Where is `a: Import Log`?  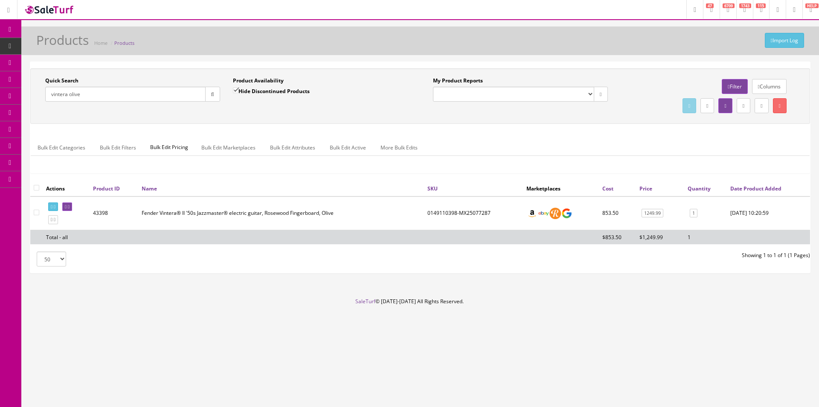 a: Import Log is located at coordinates (785, 40).